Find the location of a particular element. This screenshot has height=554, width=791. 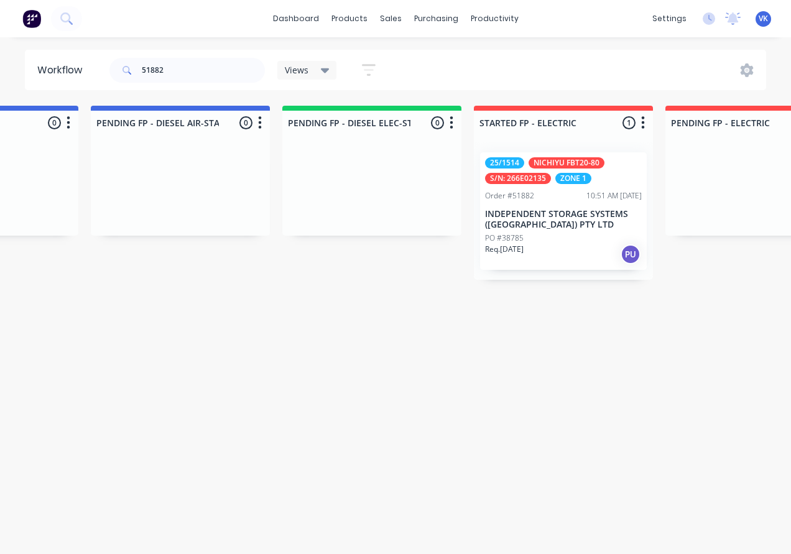

div: productivity is located at coordinates (494, 19).